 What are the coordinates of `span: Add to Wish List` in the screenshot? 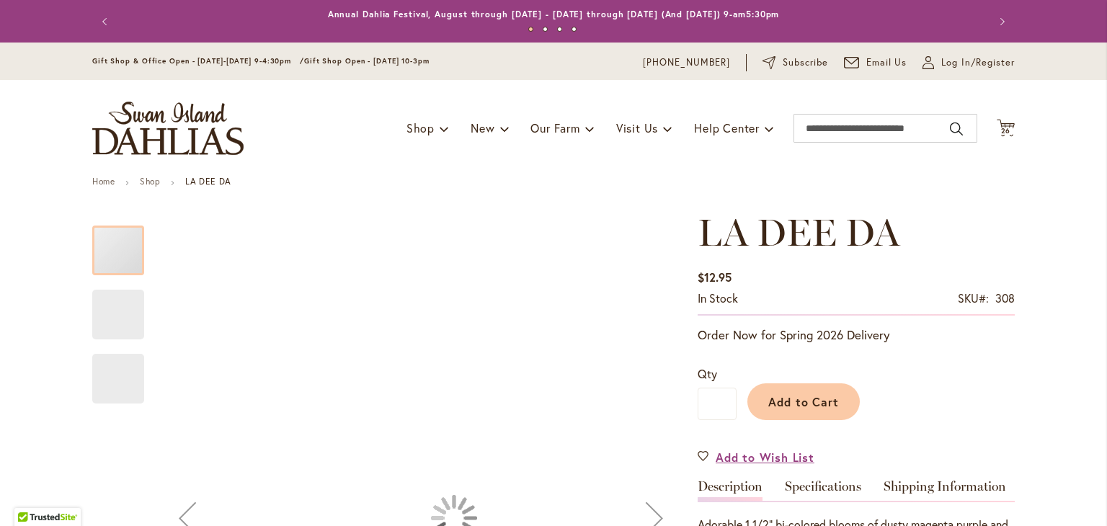 It's located at (765, 457).